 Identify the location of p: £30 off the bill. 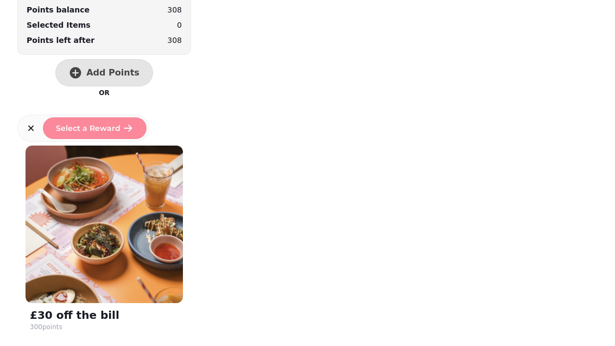
(74, 315).